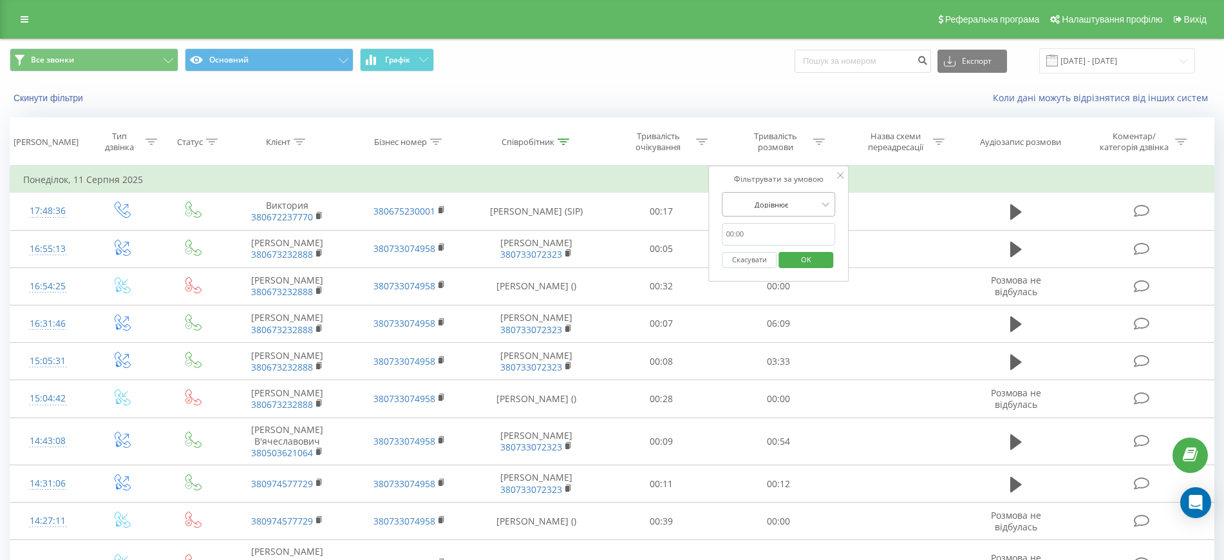 The width and height of the screenshot is (1224, 560). What do you see at coordinates (282, 216) in the screenshot?
I see `a: 380672237770` at bounding box center [282, 216].